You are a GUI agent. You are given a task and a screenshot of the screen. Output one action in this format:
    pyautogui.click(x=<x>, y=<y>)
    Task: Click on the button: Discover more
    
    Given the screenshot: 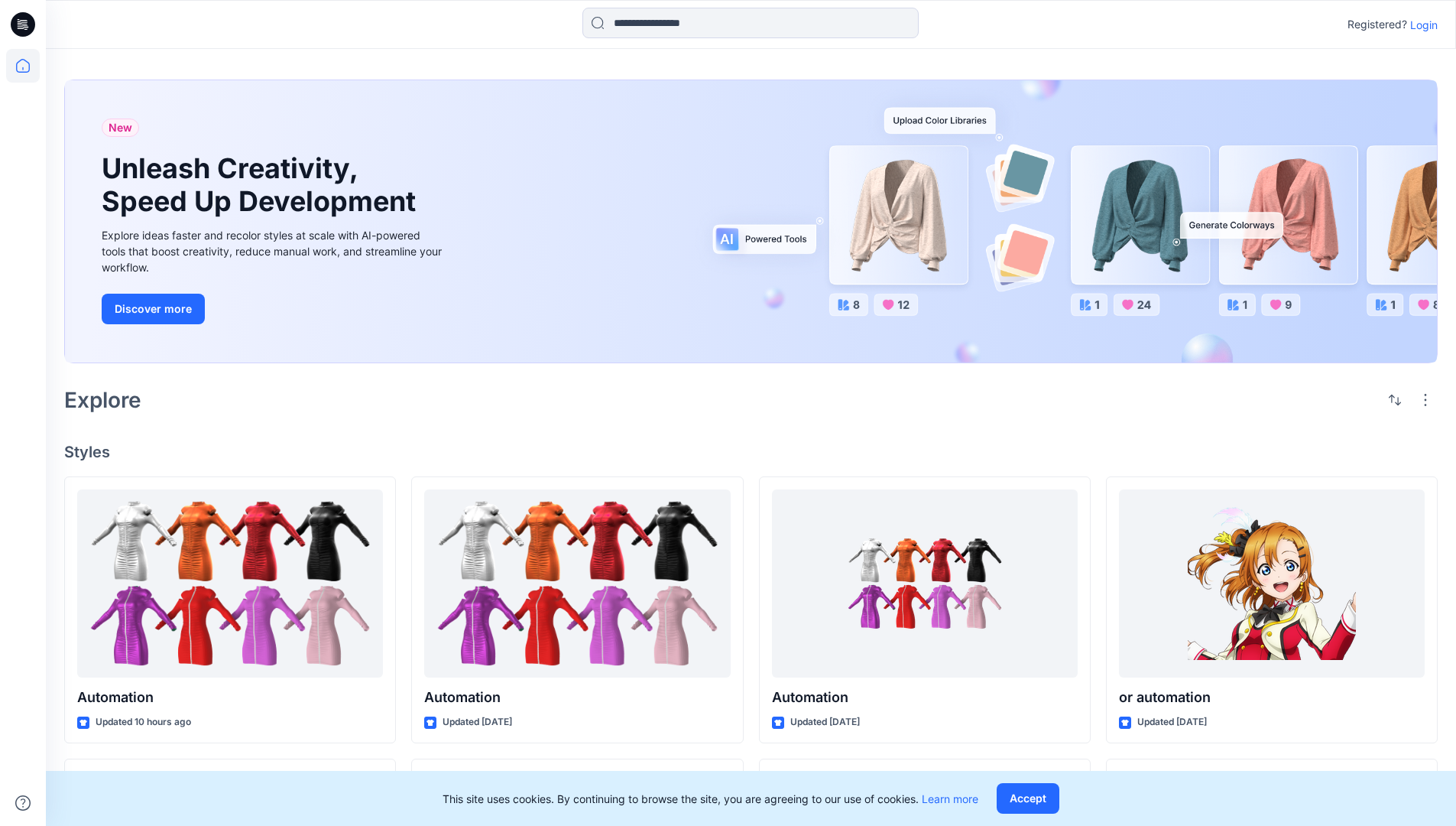 What is the action you would take?
    pyautogui.click(x=153, y=308)
    